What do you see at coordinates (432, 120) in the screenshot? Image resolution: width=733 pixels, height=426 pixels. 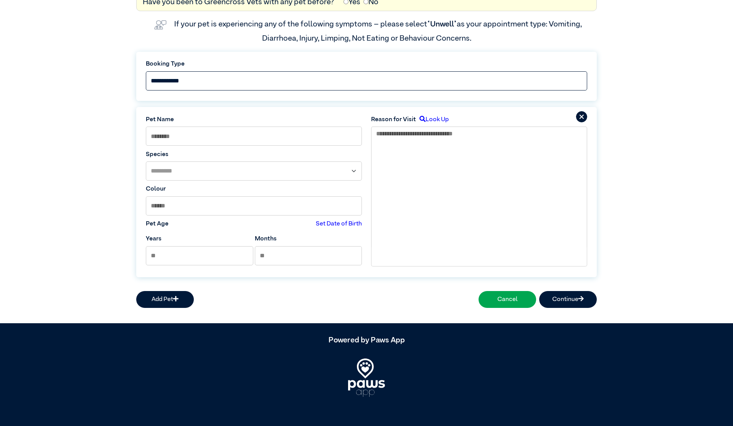 I see `label: Look Up` at bounding box center [432, 120].